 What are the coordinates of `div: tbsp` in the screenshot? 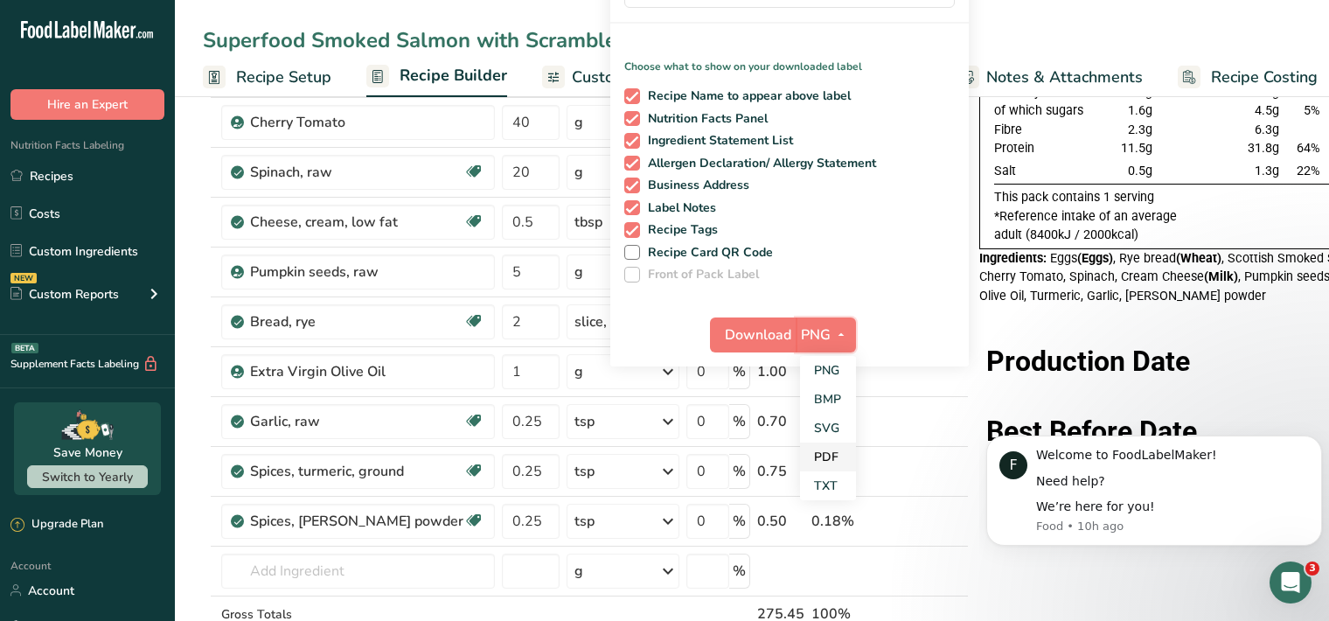 It's located at (589, 222).